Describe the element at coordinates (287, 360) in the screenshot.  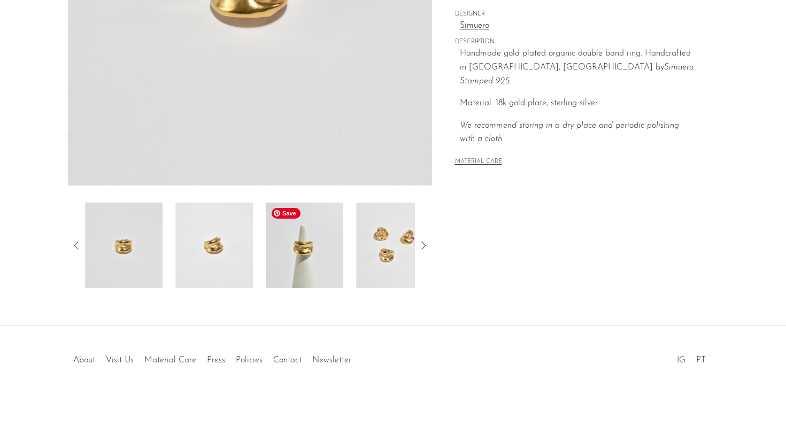
I see `a: Contact` at that location.